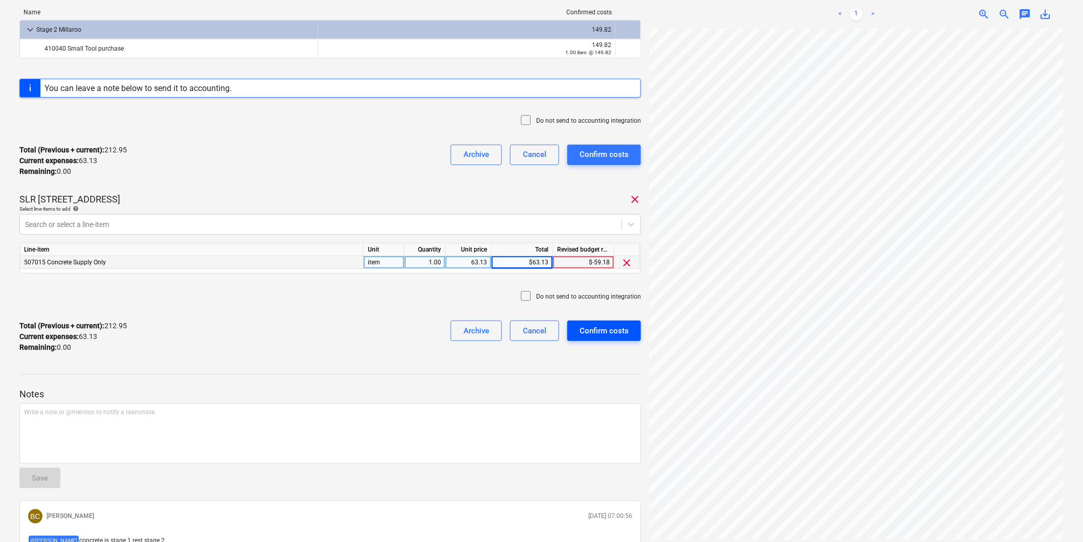  What do you see at coordinates (856, 14) in the screenshot?
I see `a: Page 1 is your current page` at bounding box center [856, 14].